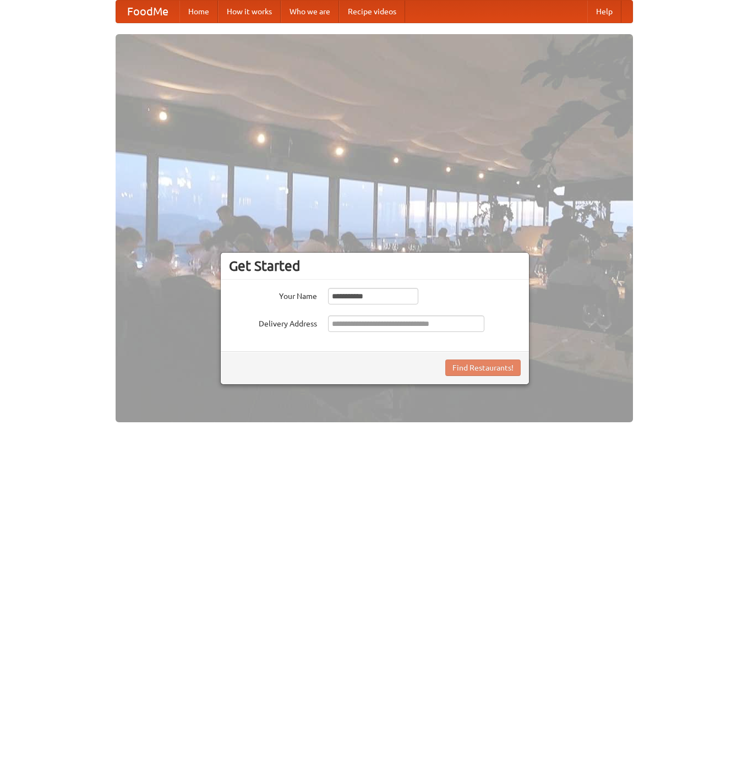 This screenshot has width=748, height=779. Describe the element at coordinates (249, 12) in the screenshot. I see `a: How it works` at that location.